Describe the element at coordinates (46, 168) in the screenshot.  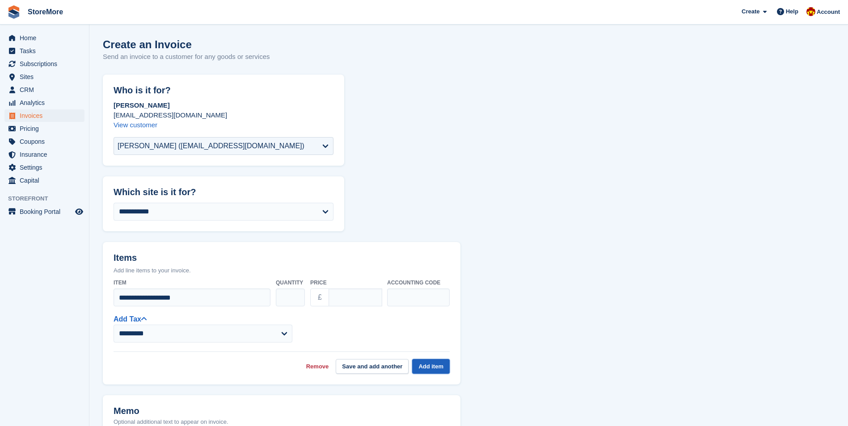
I see `span: Settings` at that location.